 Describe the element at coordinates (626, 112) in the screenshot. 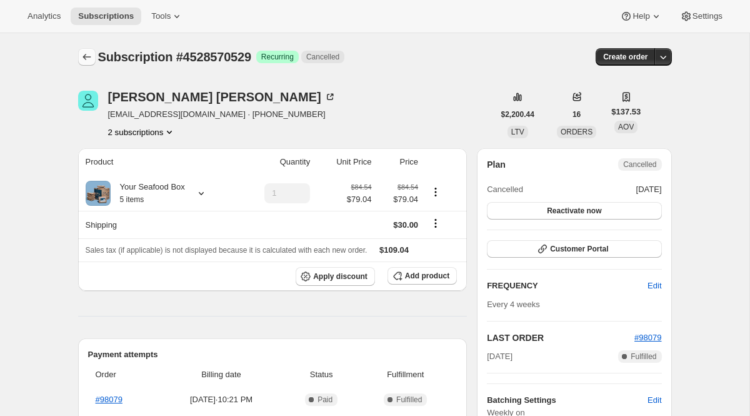

I see `span: $137.53` at that location.